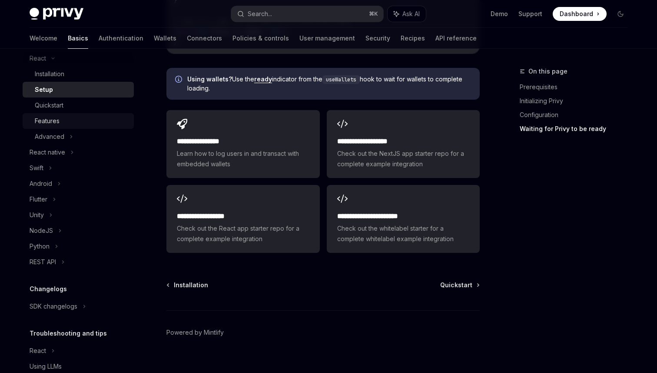  I want to click on div: SDK changelogs, so click(53, 306).